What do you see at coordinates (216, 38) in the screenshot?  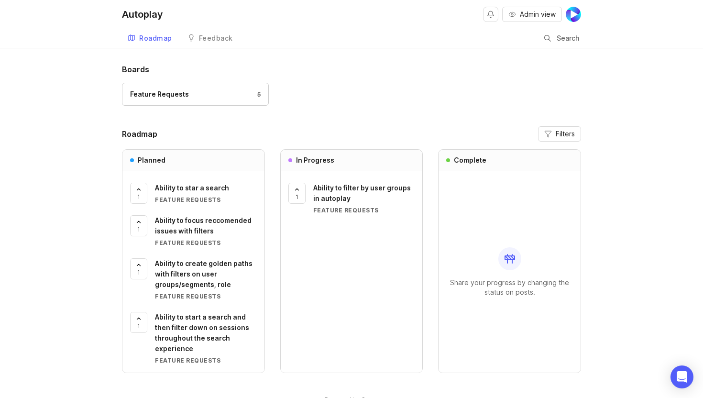 I see `div: Feedback` at bounding box center [216, 38].